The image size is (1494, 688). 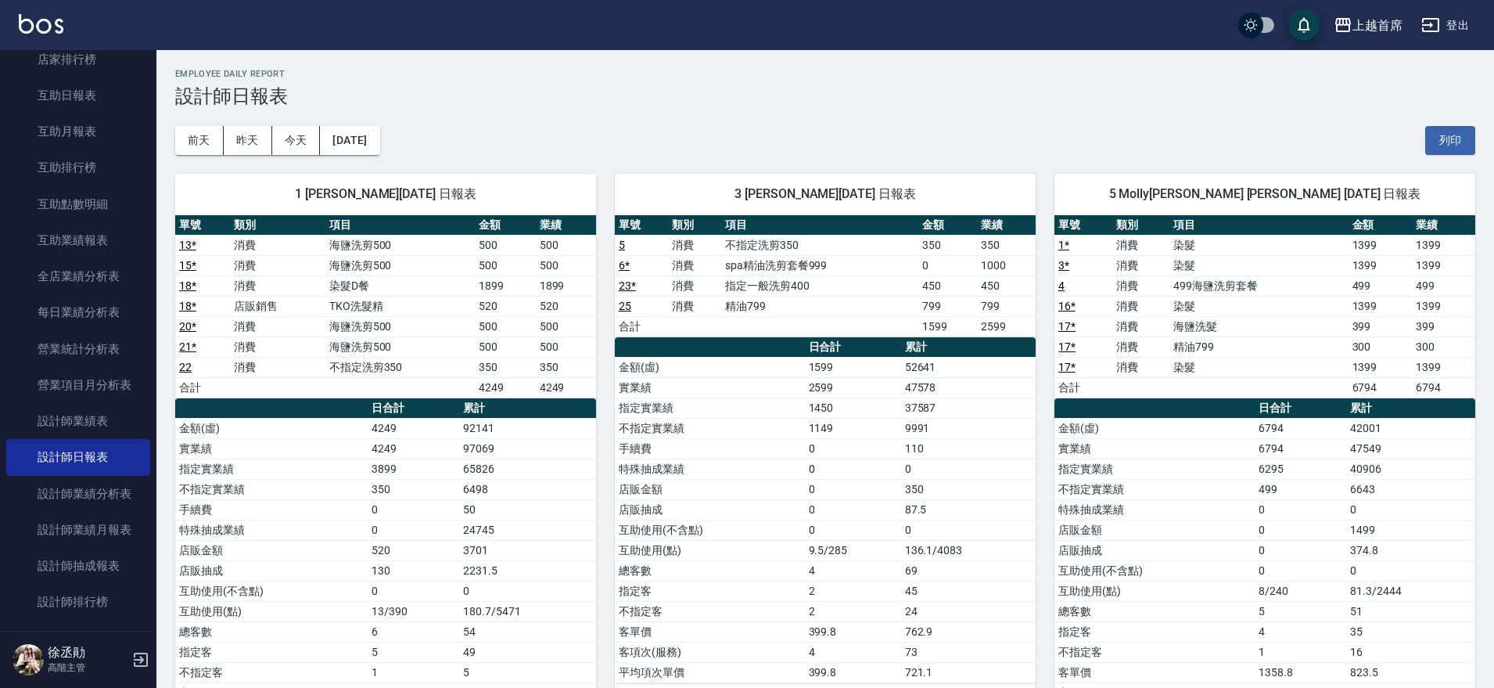 I want to click on button: 昨天, so click(x=248, y=140).